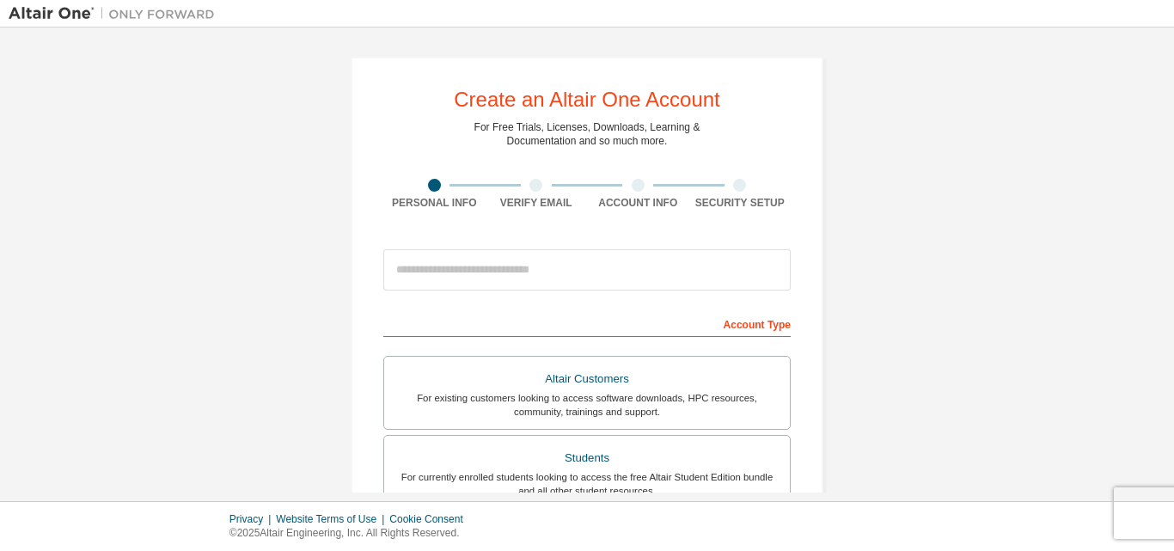 This screenshot has width=1174, height=551. Describe the element at coordinates (638, 203) in the screenshot. I see `div: Account Info` at that location.